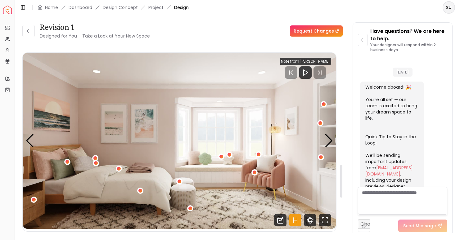  What do you see at coordinates (409, 48) in the screenshot?
I see `p: Your designer will respond within 2 business days.` at bounding box center [409, 48].